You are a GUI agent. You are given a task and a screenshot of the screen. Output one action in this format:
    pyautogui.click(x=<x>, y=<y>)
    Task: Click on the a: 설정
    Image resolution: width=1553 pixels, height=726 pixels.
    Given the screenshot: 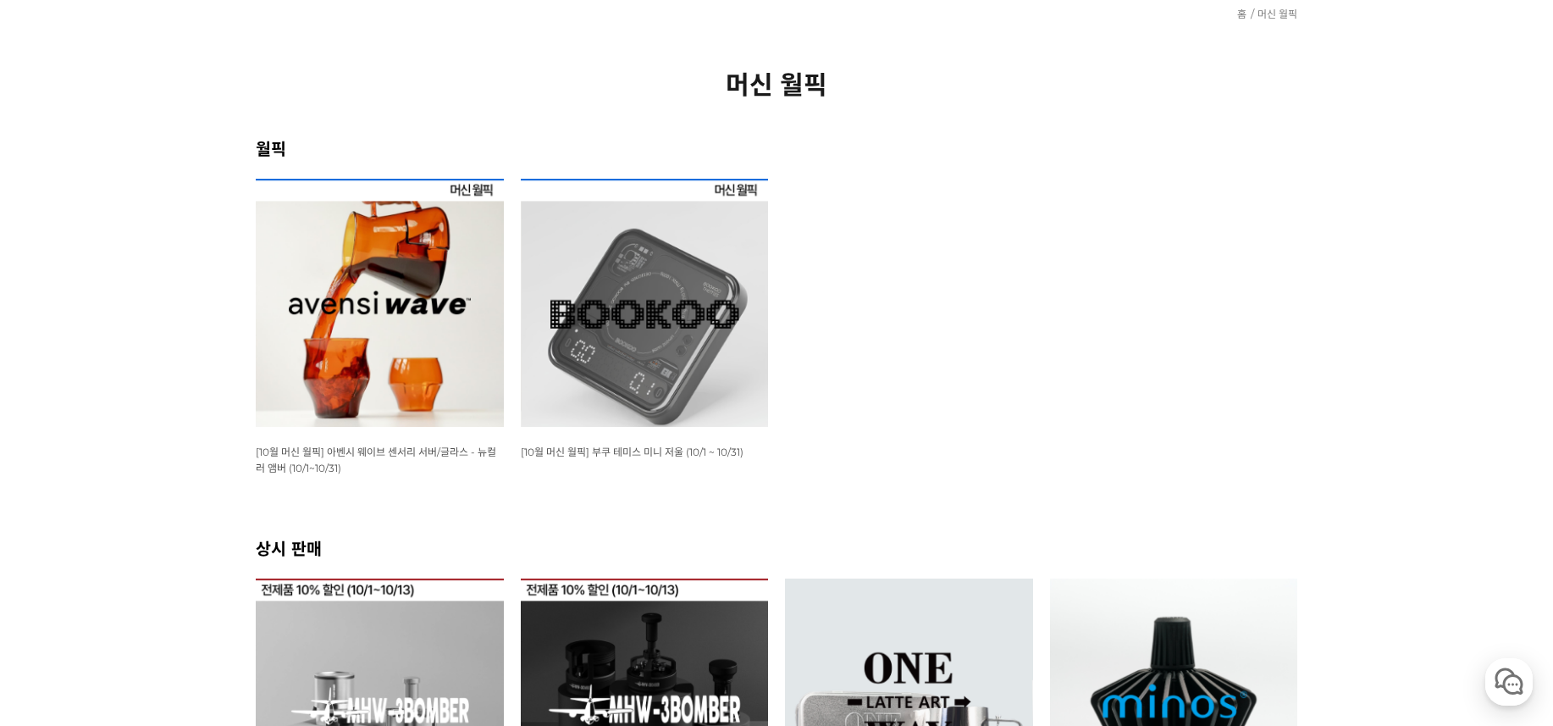 What is the action you would take?
    pyautogui.click(x=272, y=558)
    